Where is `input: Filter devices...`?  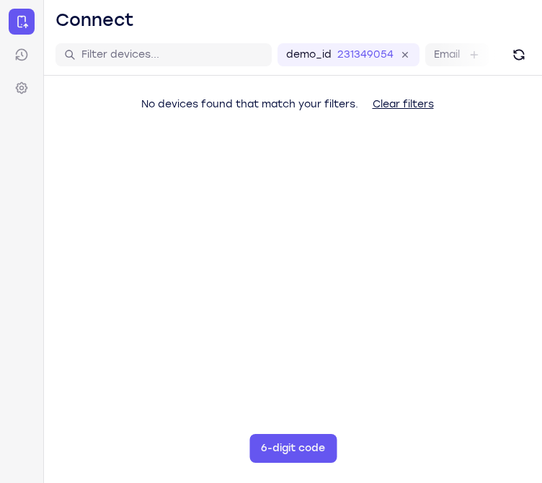
input: Filter devices... is located at coordinates (172, 55).